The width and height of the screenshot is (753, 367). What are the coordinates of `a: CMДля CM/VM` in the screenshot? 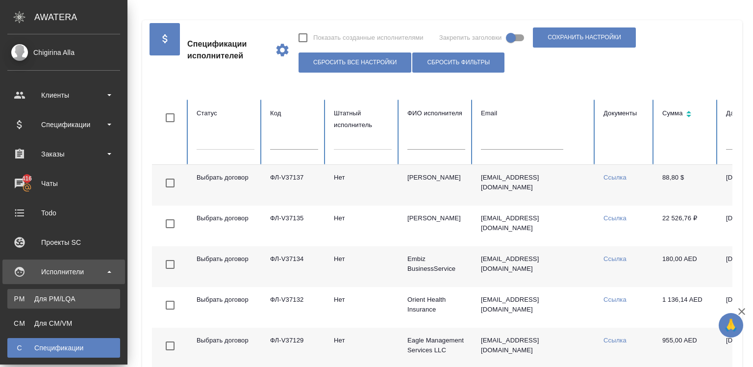 It's located at (64, 323).